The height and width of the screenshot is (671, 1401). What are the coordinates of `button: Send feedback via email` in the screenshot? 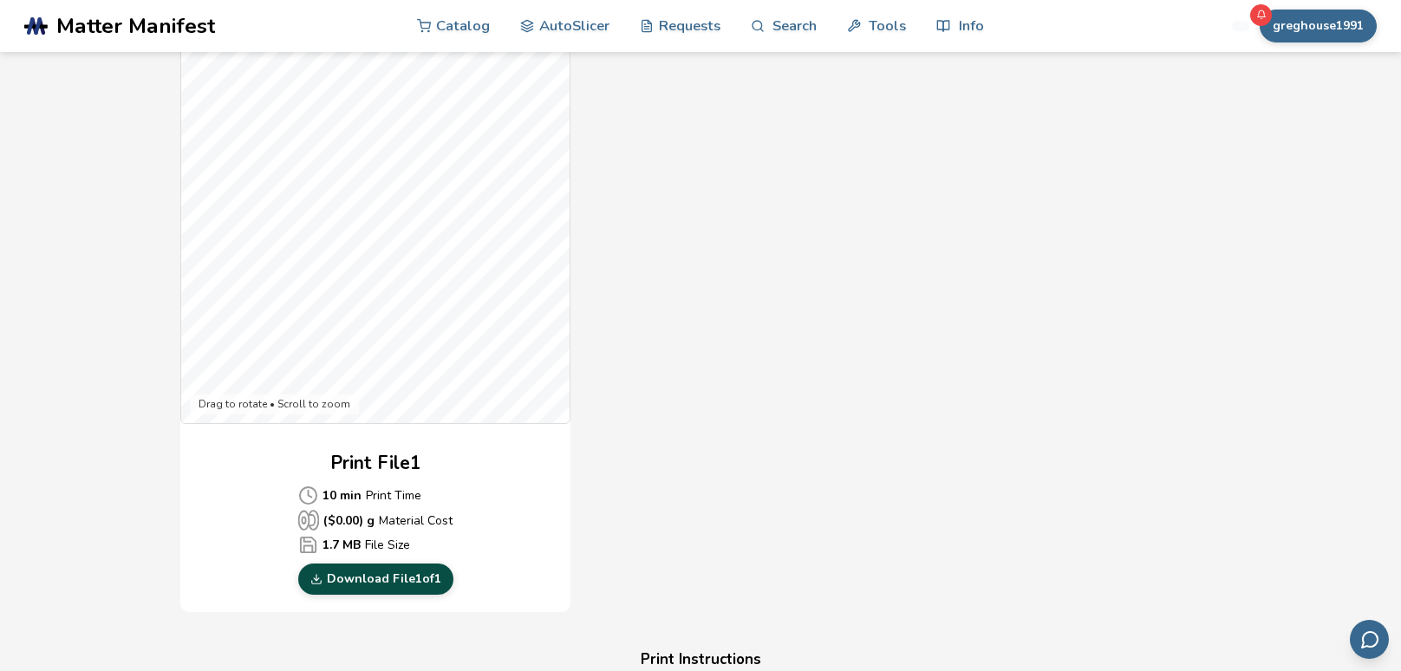 It's located at (1369, 639).